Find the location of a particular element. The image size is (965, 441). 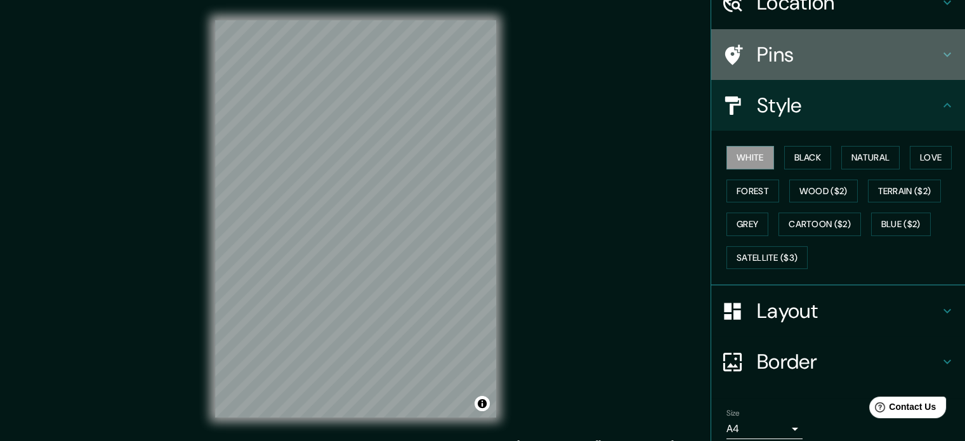

button: Terrain ($2) is located at coordinates (905, 191).